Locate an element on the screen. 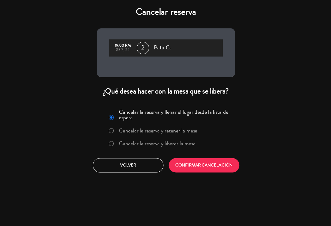 Image resolution: width=331 pixels, height=226 pixels. span: 2 is located at coordinates (143, 49).